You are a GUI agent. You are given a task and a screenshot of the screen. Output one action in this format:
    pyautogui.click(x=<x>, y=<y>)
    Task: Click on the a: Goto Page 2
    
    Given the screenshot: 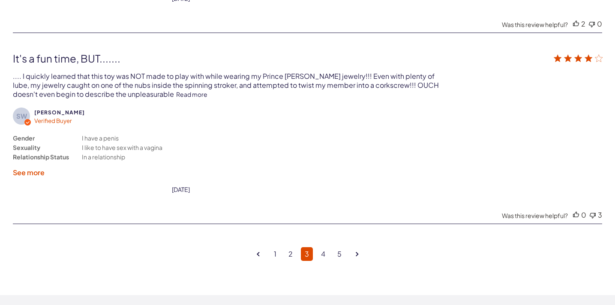 What is the action you would take?
    pyautogui.click(x=291, y=254)
    